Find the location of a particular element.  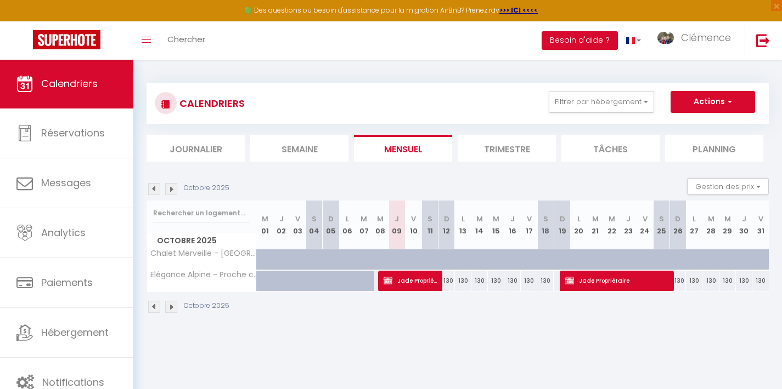

th: 17 is located at coordinates (529, 225).